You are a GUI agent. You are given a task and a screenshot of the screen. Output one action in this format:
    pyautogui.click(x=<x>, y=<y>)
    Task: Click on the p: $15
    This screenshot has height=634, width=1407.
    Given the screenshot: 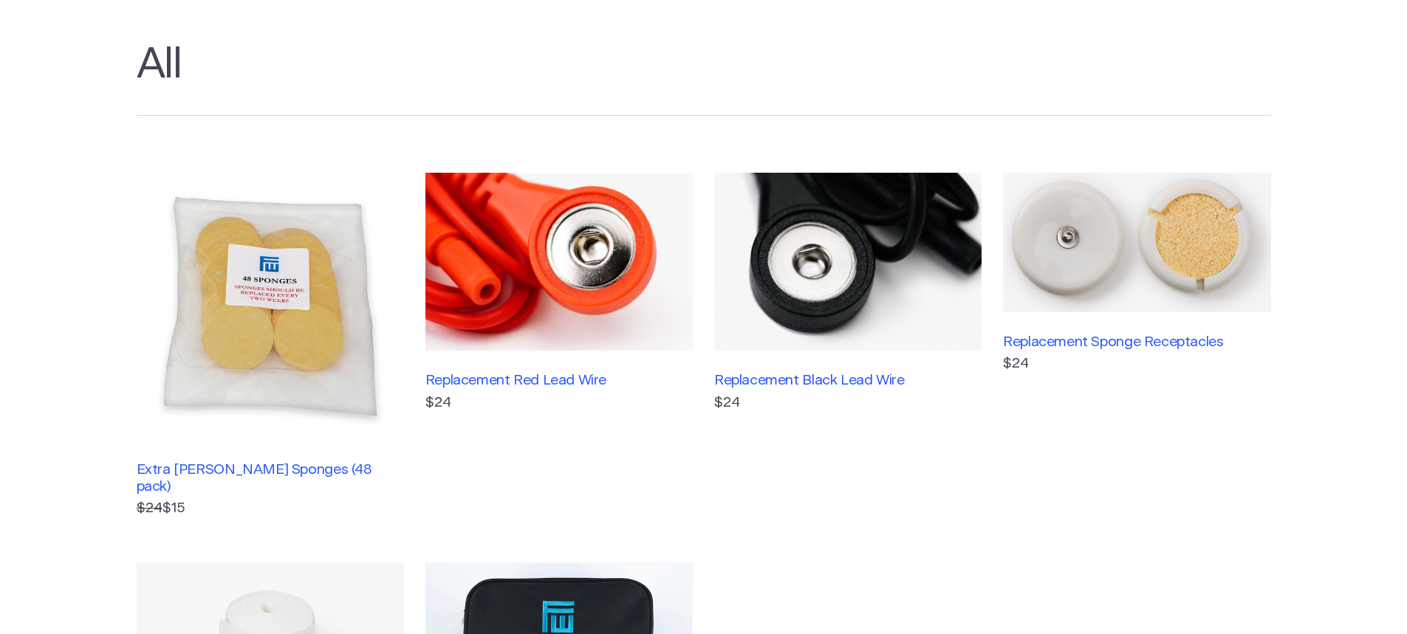 What is the action you would take?
    pyautogui.click(x=270, y=509)
    